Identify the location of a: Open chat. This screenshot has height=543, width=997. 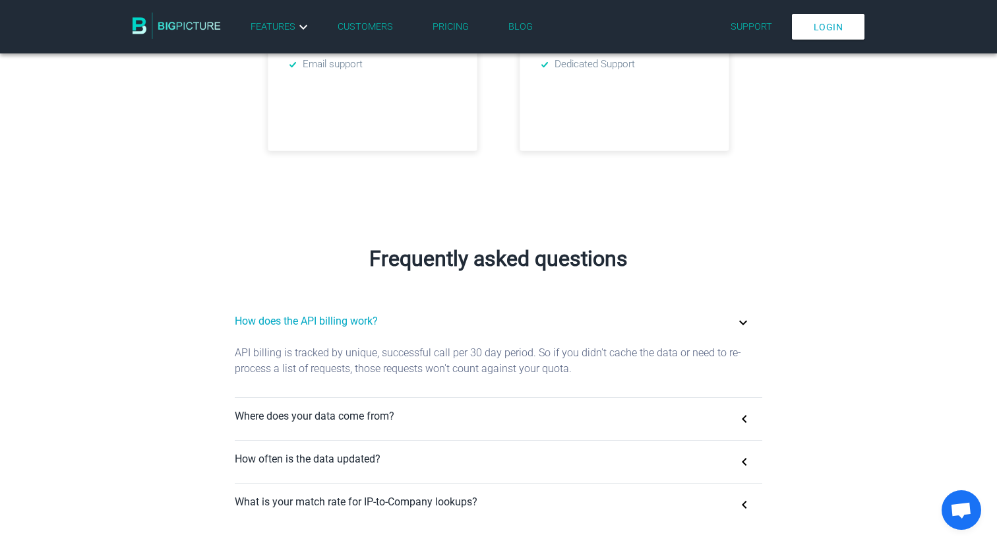
(962, 510).